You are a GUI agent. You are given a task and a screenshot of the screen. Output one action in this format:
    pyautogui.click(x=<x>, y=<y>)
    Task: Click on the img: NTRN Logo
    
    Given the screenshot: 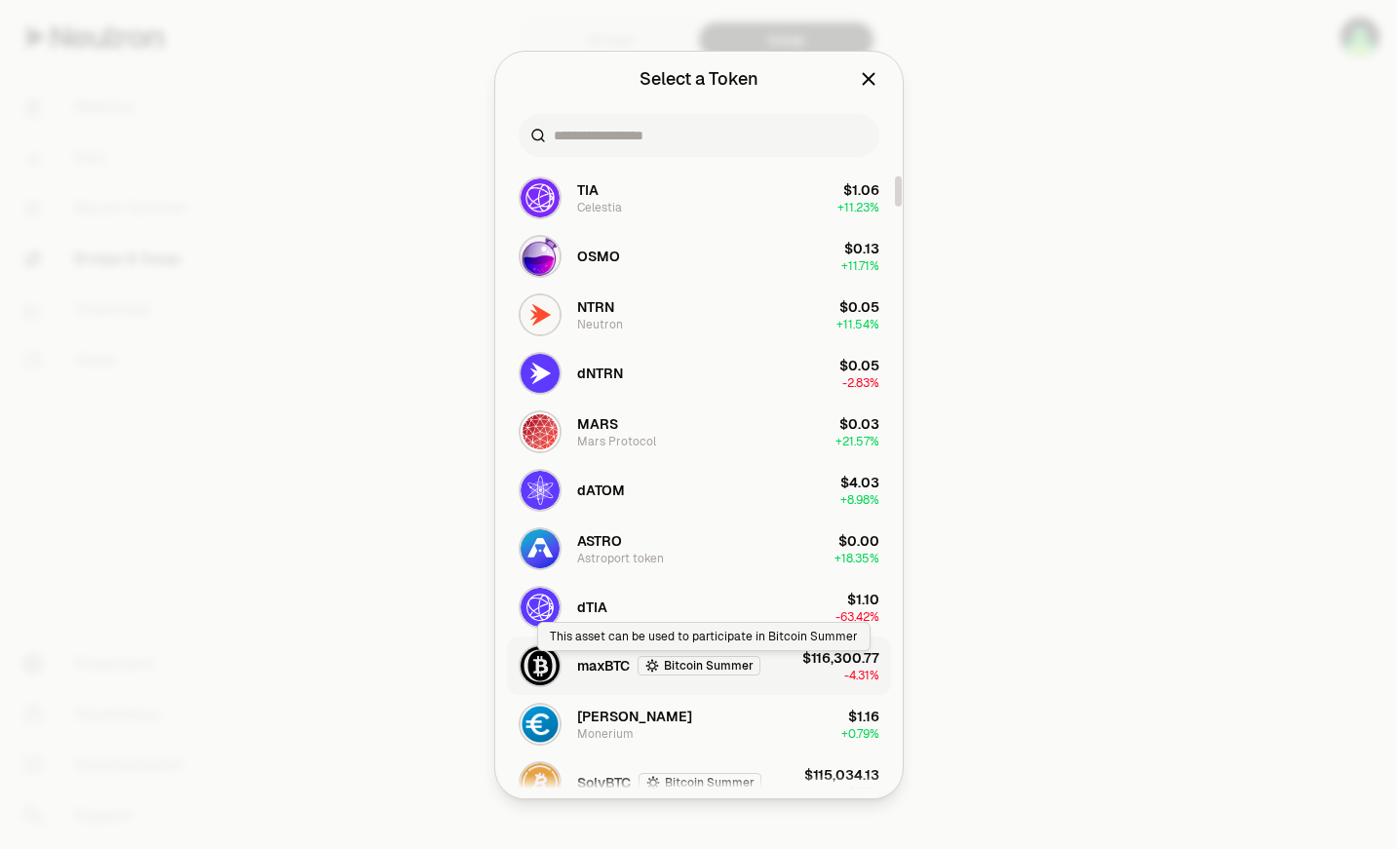 What is the action you would take?
    pyautogui.click(x=540, y=315)
    